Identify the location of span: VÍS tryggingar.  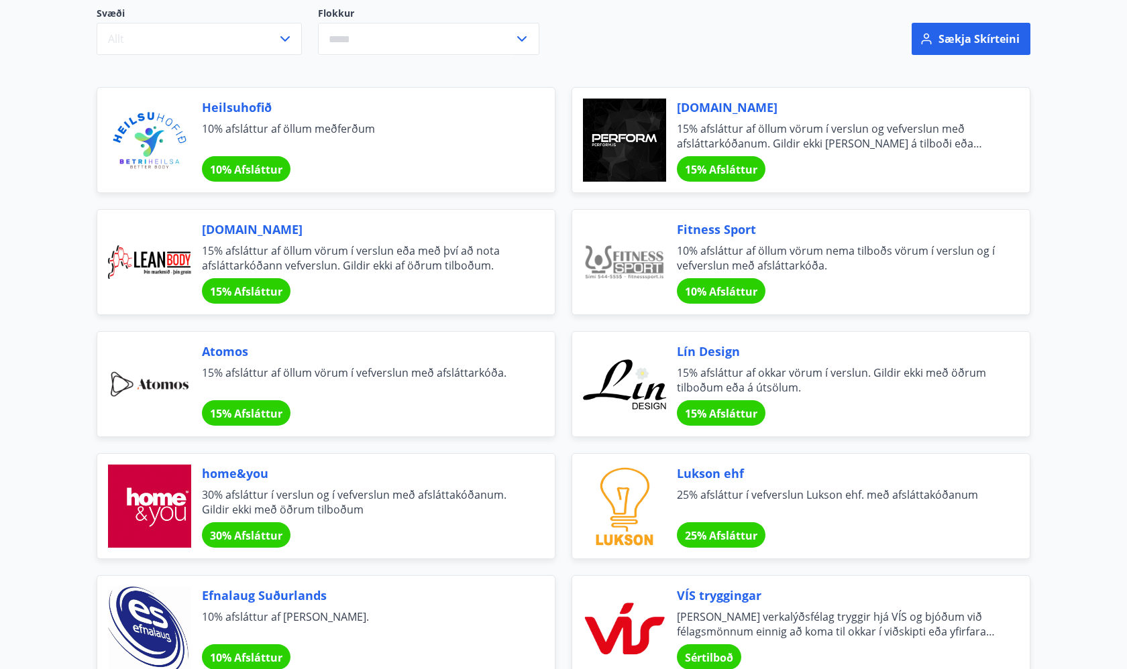
(837, 596).